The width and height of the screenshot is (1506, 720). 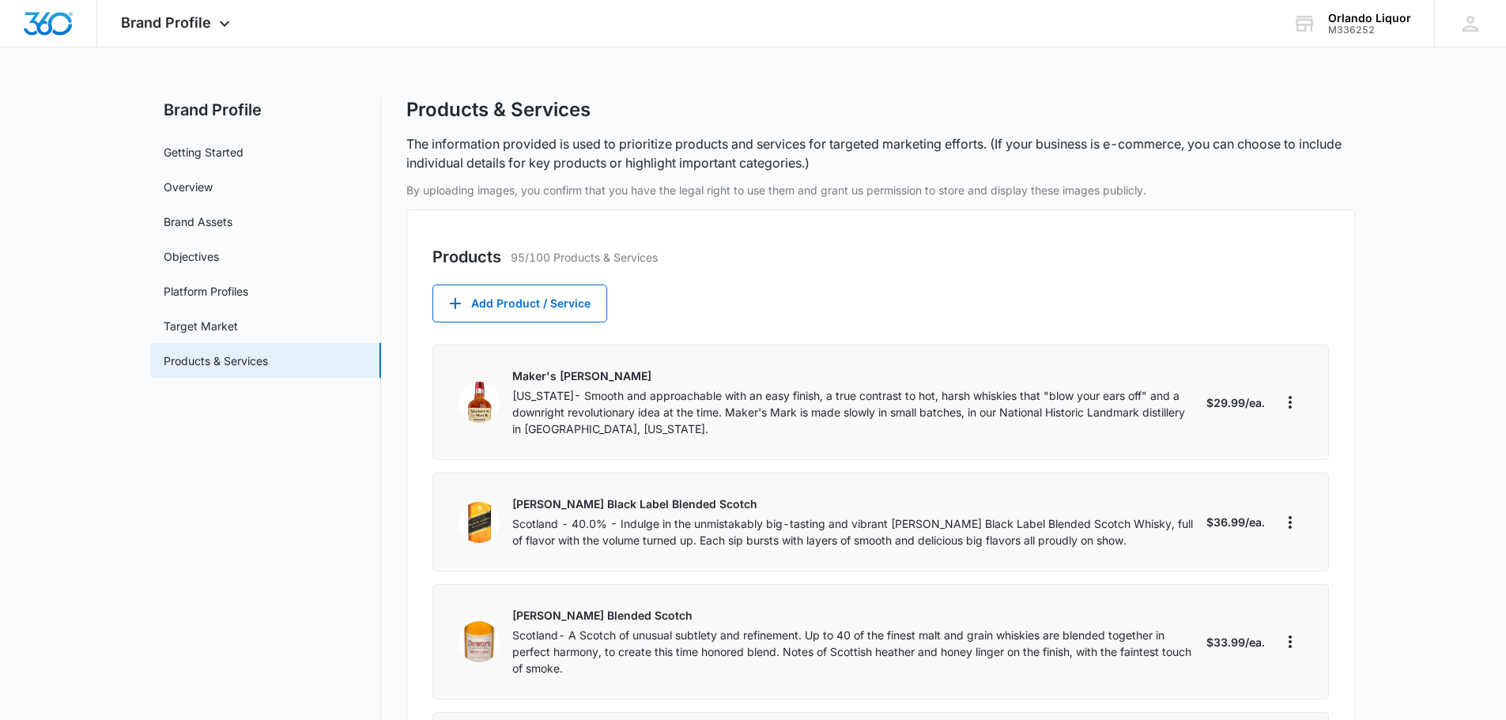 What do you see at coordinates (188, 187) in the screenshot?
I see `a: Overview` at bounding box center [188, 187].